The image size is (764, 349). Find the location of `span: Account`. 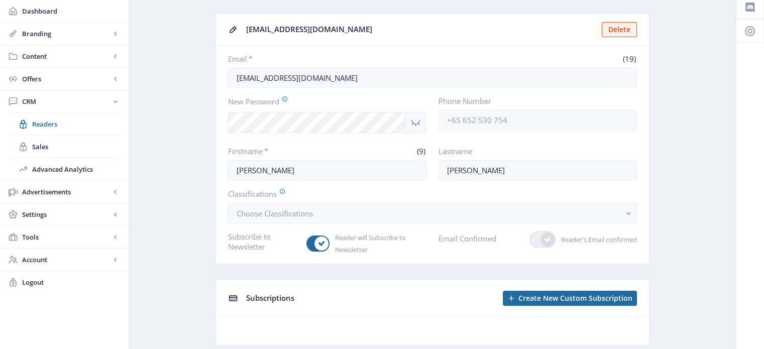

span: Account is located at coordinates (66, 260).